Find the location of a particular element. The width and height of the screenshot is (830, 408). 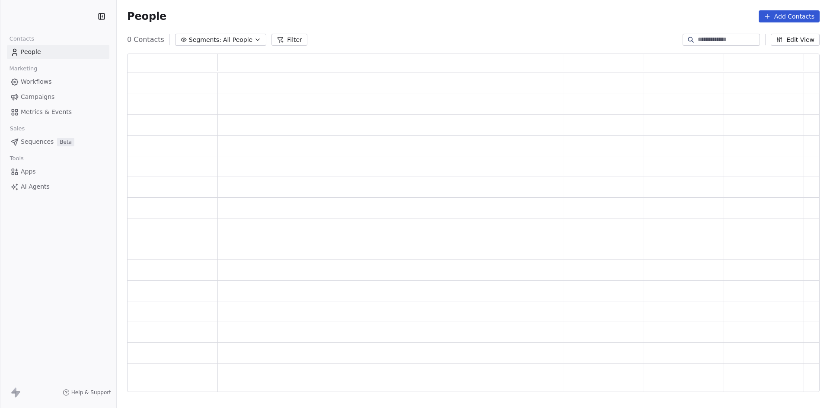

span: Apps is located at coordinates (28, 172).